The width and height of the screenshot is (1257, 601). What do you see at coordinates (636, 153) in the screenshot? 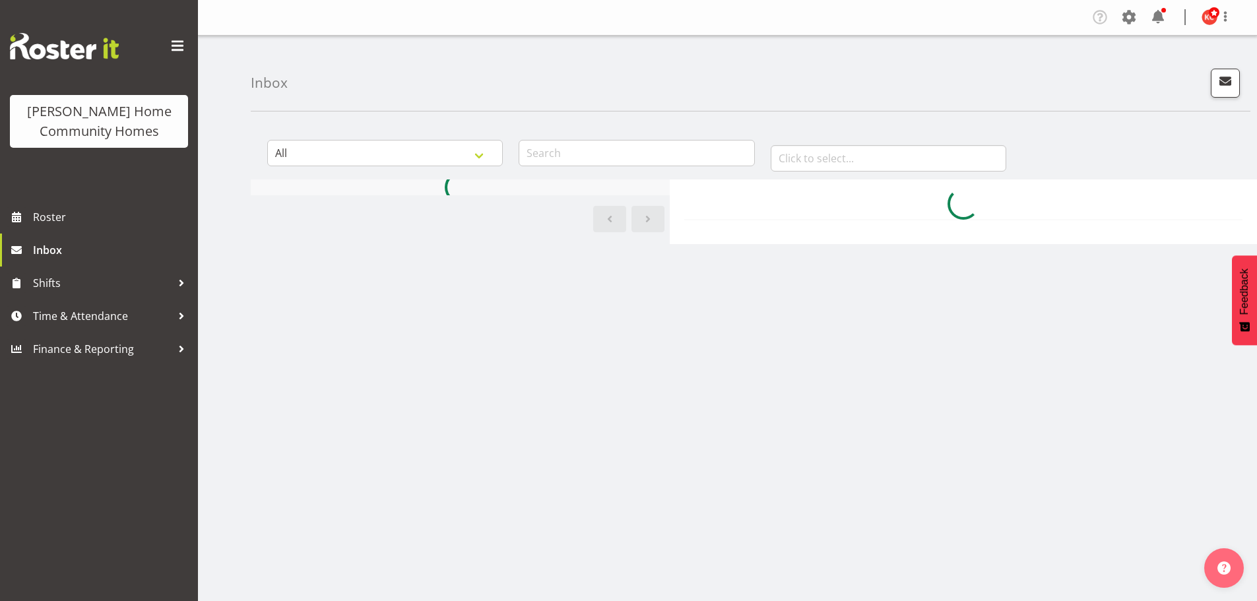
I see `input: Search` at bounding box center [636, 153].